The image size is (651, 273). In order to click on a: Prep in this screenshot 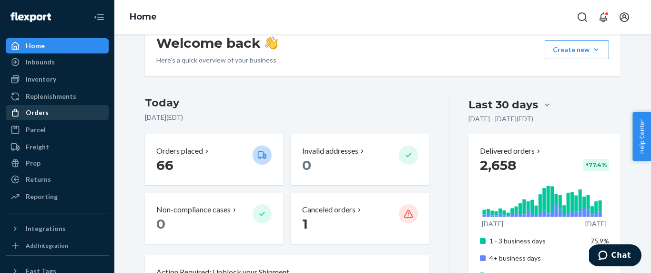, I will do `click(57, 163)`.